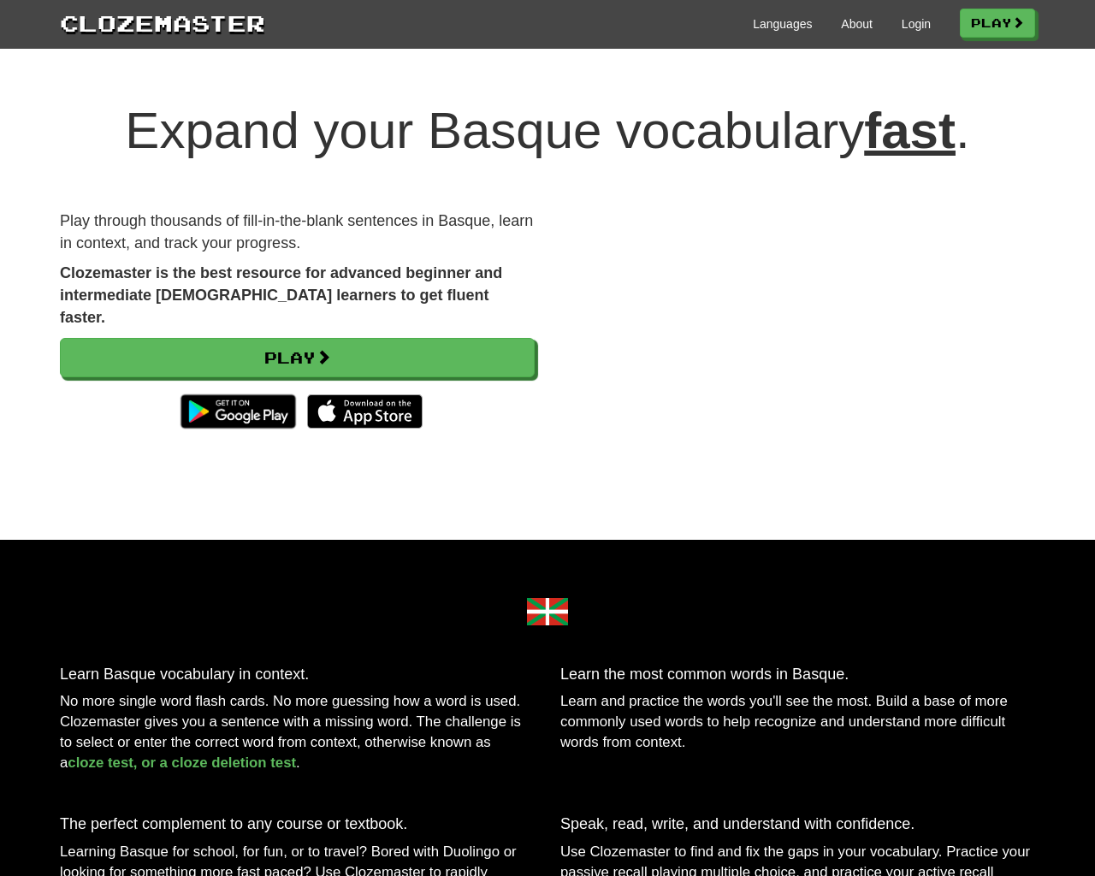 Image resolution: width=1095 pixels, height=876 pixels. I want to click on img: Get it on Google Play, so click(238, 412).